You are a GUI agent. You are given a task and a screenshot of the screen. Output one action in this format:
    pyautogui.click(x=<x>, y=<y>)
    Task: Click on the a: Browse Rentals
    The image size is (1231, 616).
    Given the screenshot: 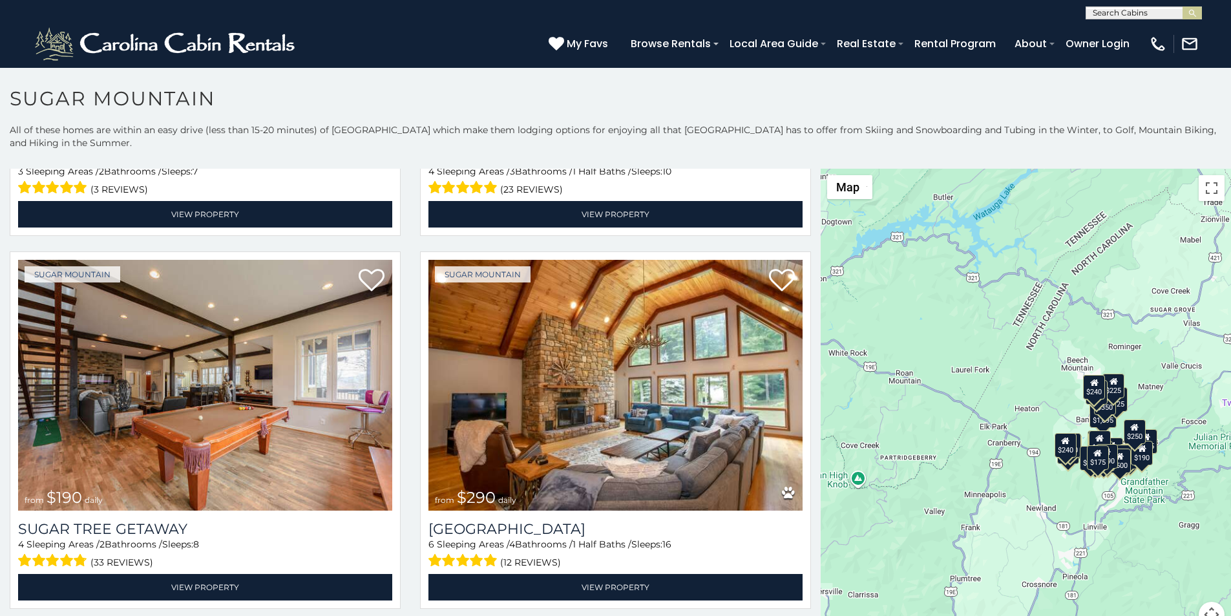 What is the action you would take?
    pyautogui.click(x=671, y=43)
    